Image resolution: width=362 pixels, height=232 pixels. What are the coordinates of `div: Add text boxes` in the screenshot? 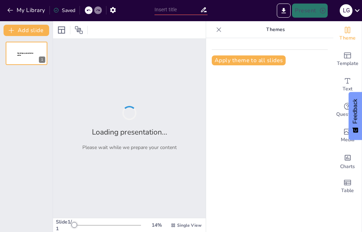 It's located at (348, 85).